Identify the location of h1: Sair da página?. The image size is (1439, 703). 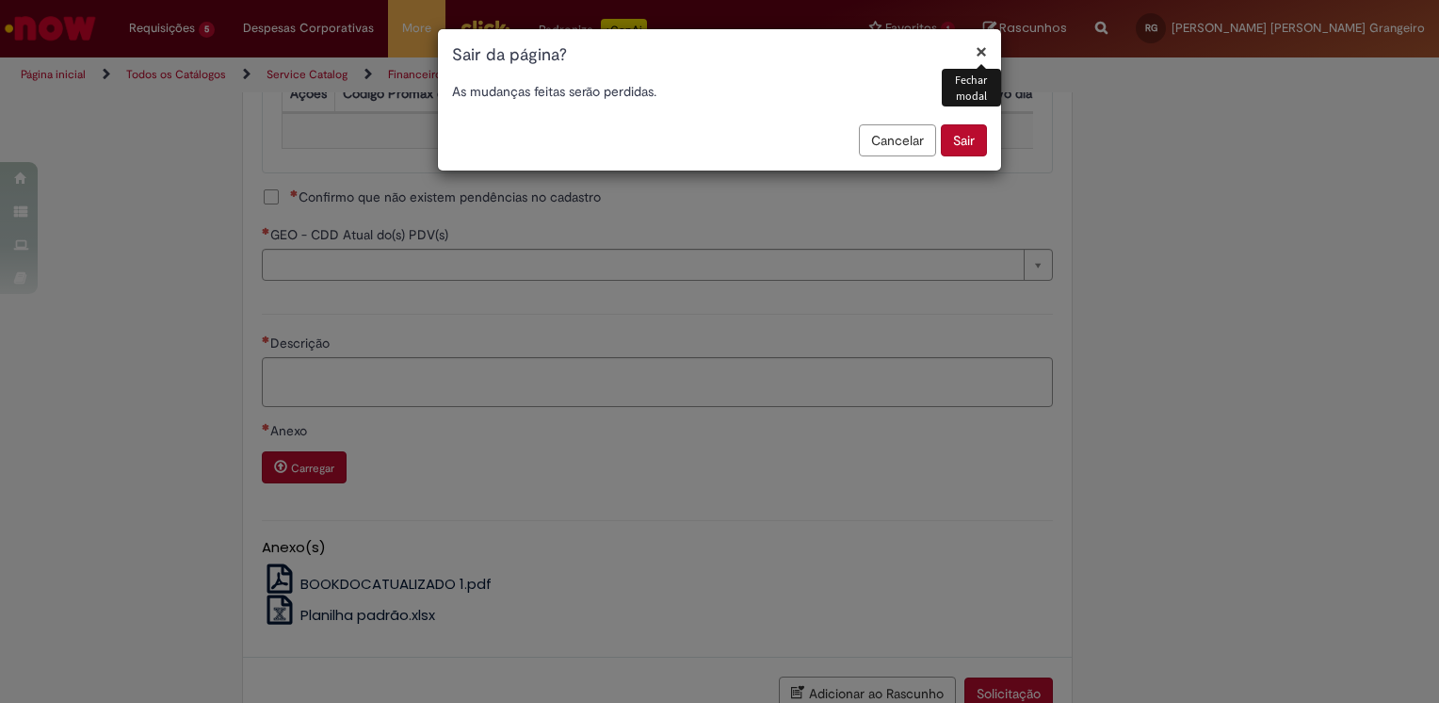
(720, 56).